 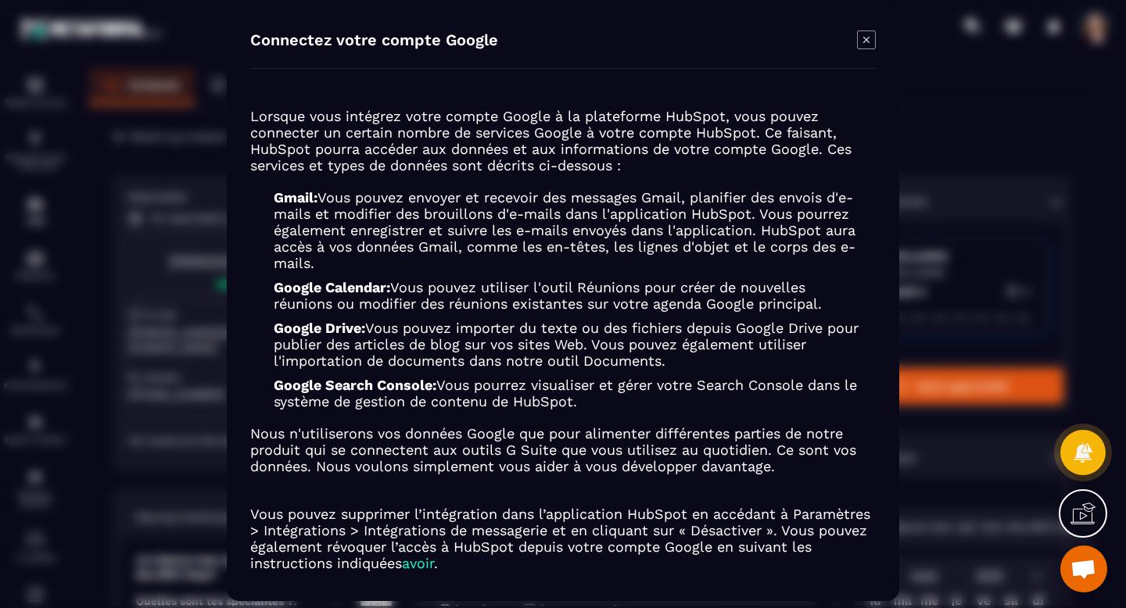 I want to click on span: Vous pouvez importer du texte ou des fichiers depuis Google Drive pour publier des articles de bl..., so click(x=566, y=344).